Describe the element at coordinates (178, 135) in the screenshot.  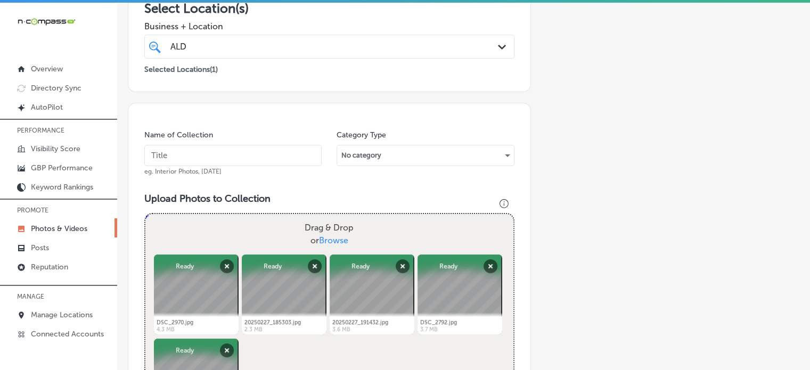
I see `label: Name of Collection` at that location.